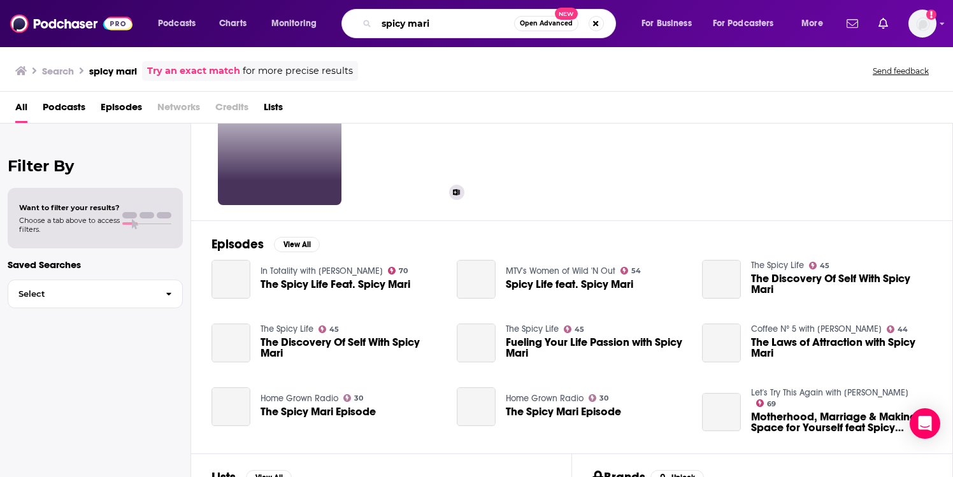 This screenshot has width=953, height=477. Describe the element at coordinates (898, 329) in the screenshot. I see `a: 44` at that location.